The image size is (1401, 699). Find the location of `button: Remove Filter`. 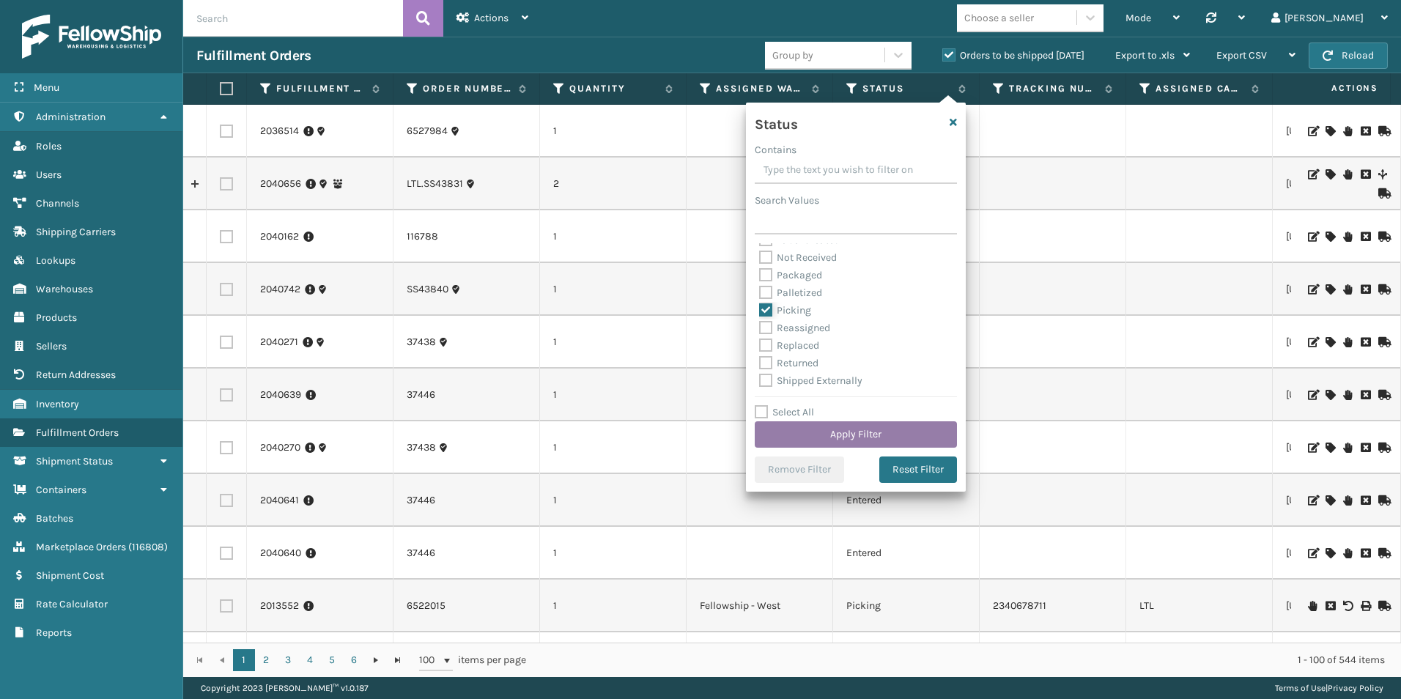

button: Remove Filter is located at coordinates (799, 470).